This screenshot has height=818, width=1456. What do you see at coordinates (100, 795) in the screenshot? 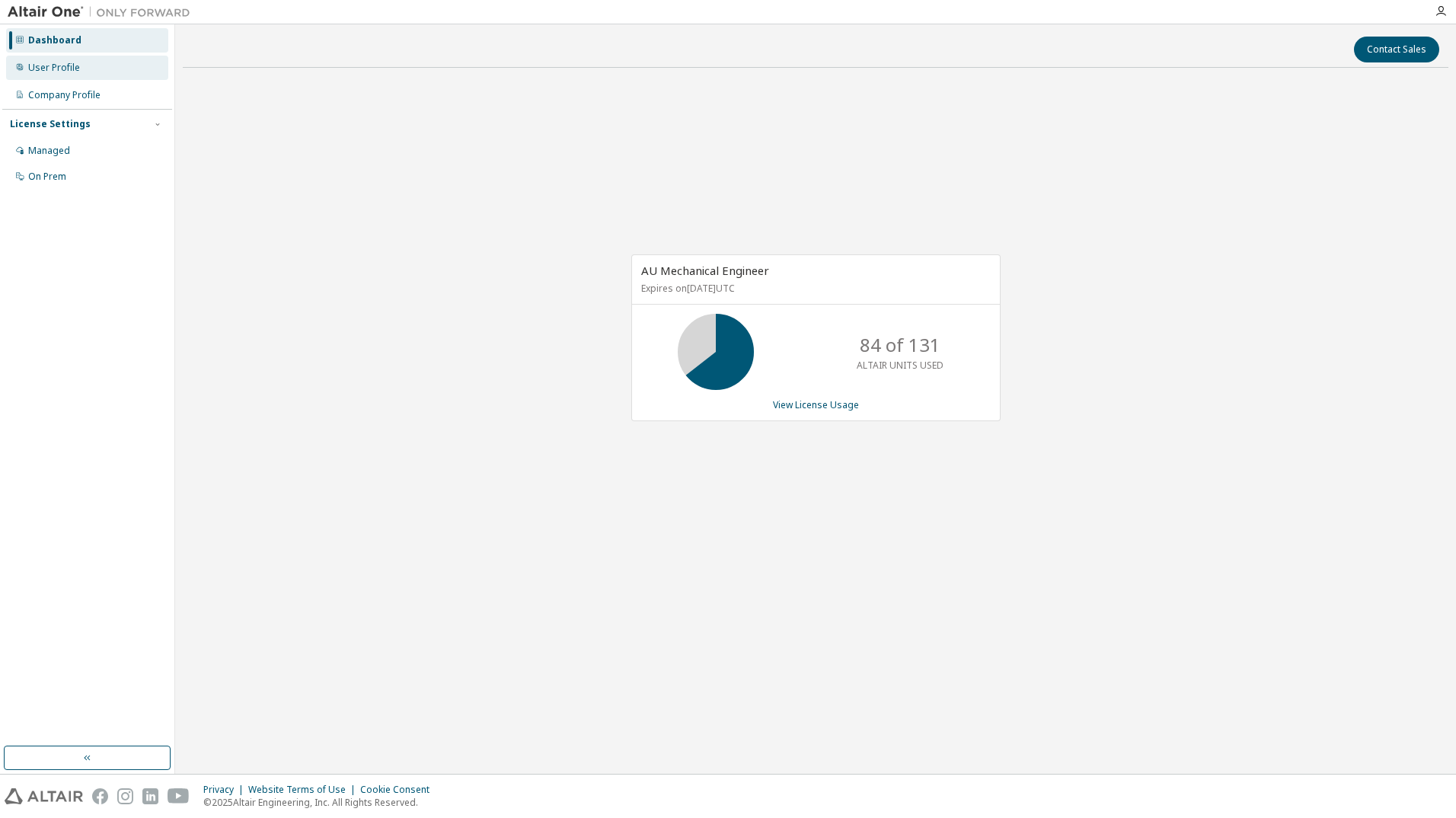
I see `img: facebook.svg` at bounding box center [100, 795].